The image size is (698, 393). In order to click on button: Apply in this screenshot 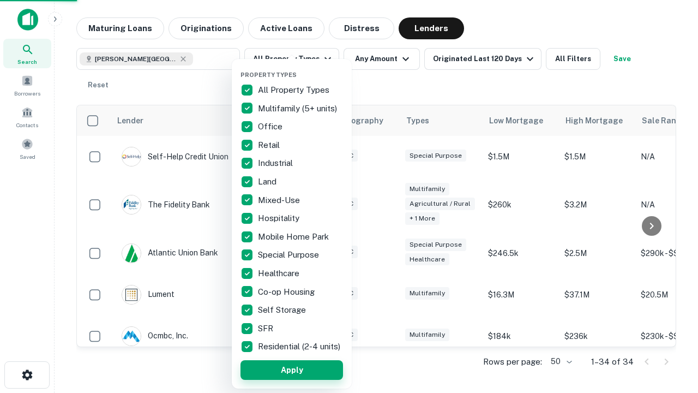, I will do `click(292, 370)`.